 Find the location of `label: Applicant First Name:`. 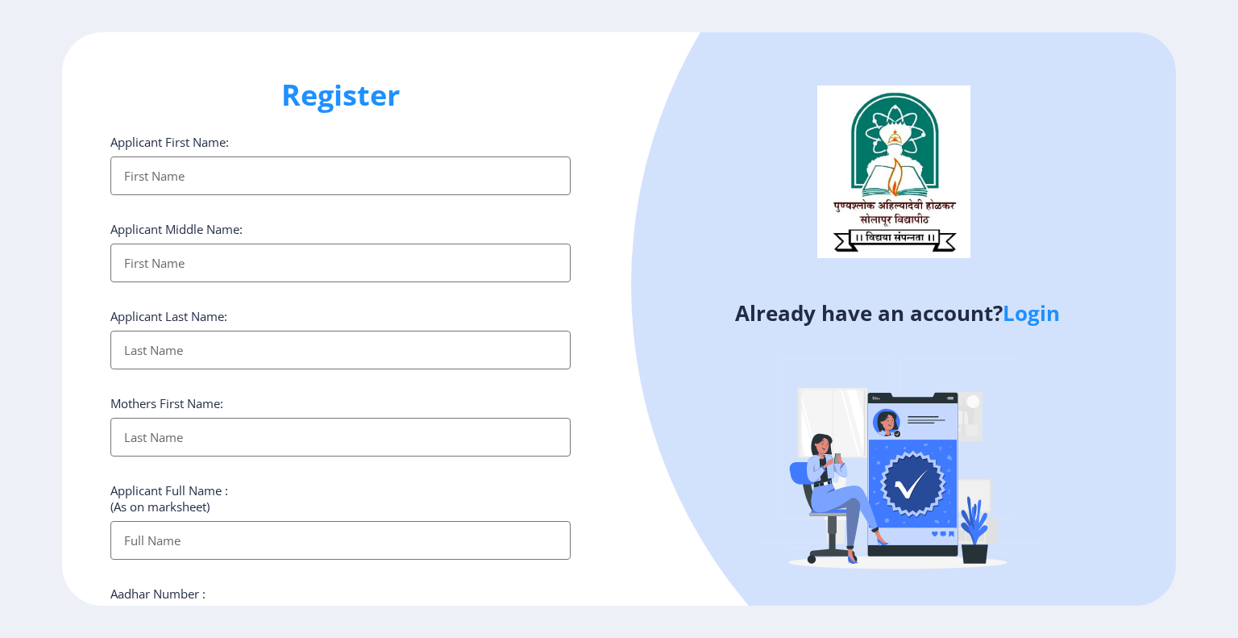

label: Applicant First Name: is located at coordinates (169, 142).